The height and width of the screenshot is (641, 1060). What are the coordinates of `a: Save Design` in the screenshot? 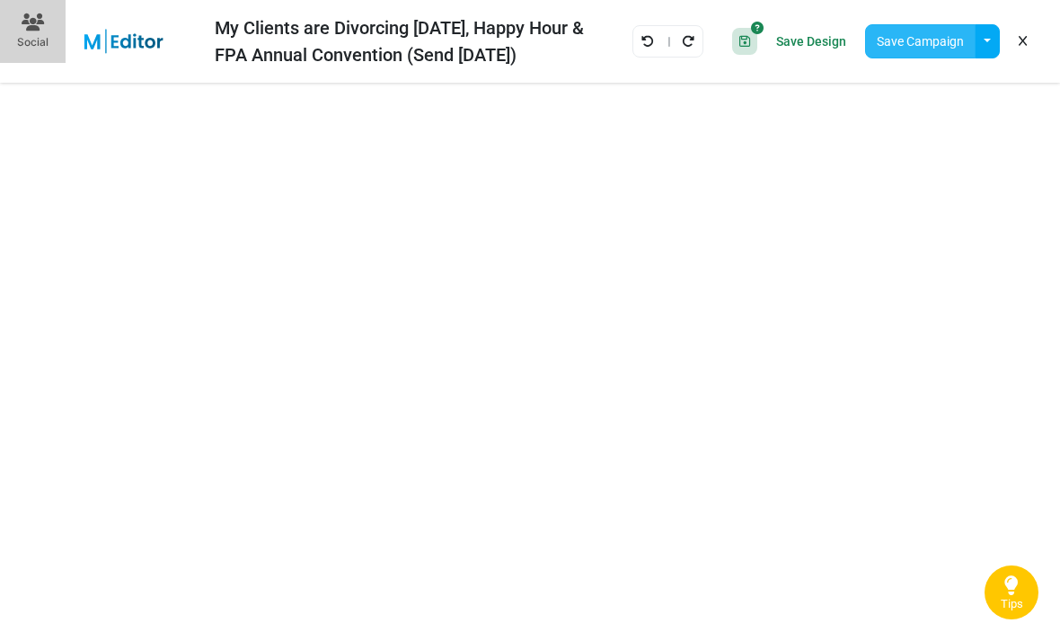 It's located at (811, 41).